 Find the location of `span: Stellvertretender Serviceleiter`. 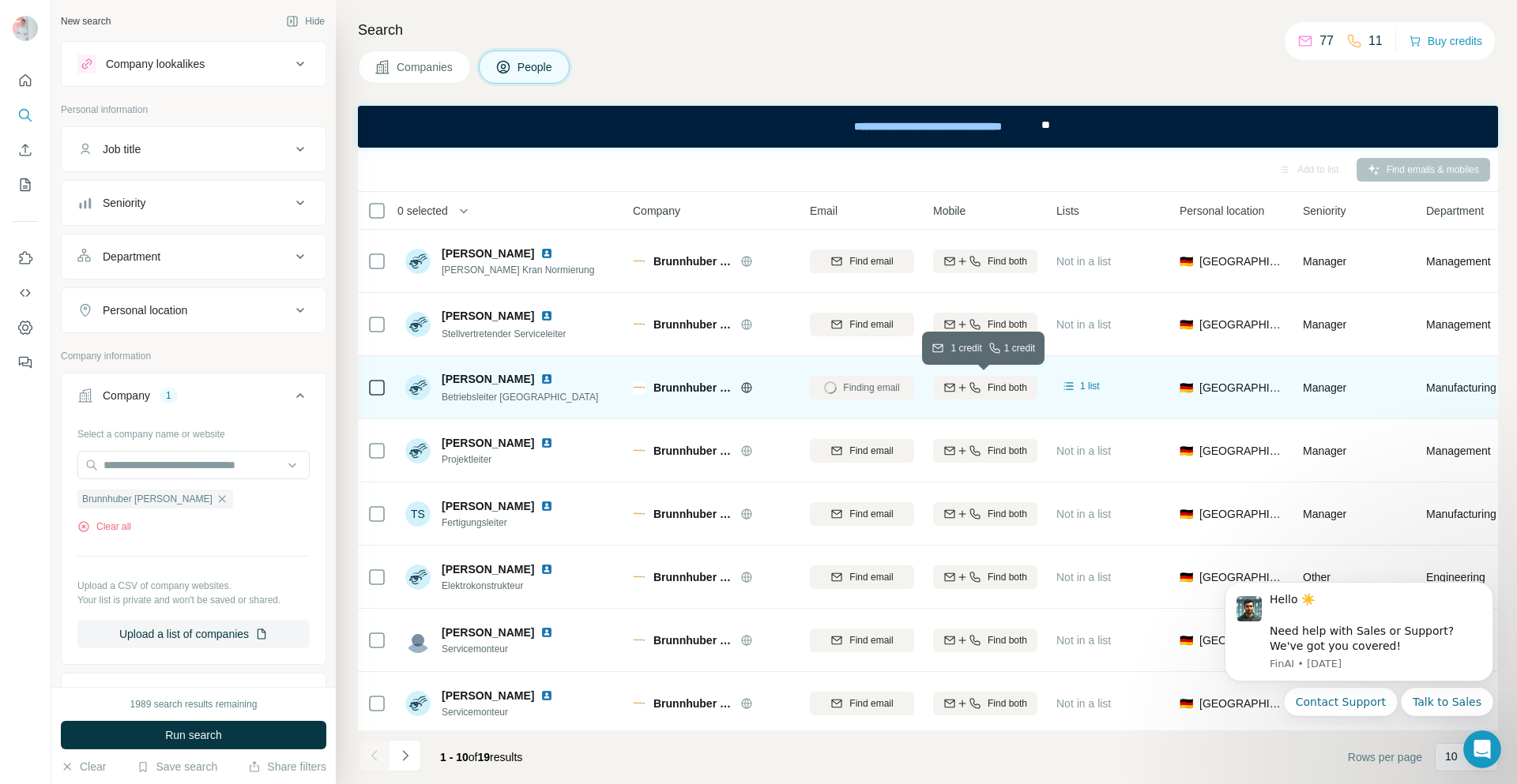

span: Stellvertretender Serviceleiter is located at coordinates (503, 334).